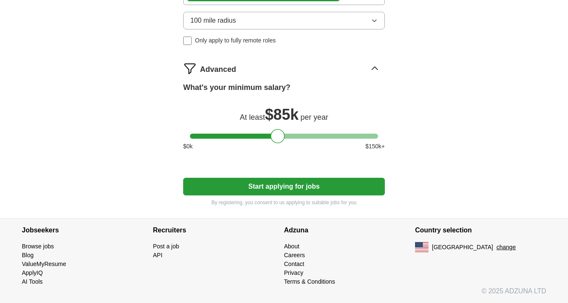 The image size is (568, 303). What do you see at coordinates (309, 281) in the screenshot?
I see `a: Terms & Conditions` at bounding box center [309, 281].